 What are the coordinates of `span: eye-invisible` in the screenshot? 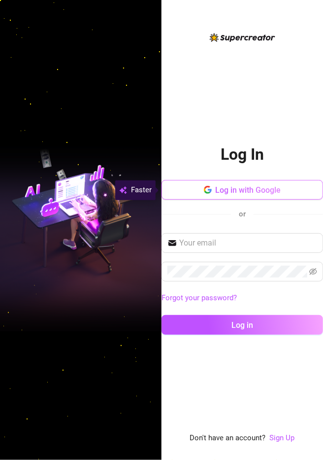 It's located at (313, 271).